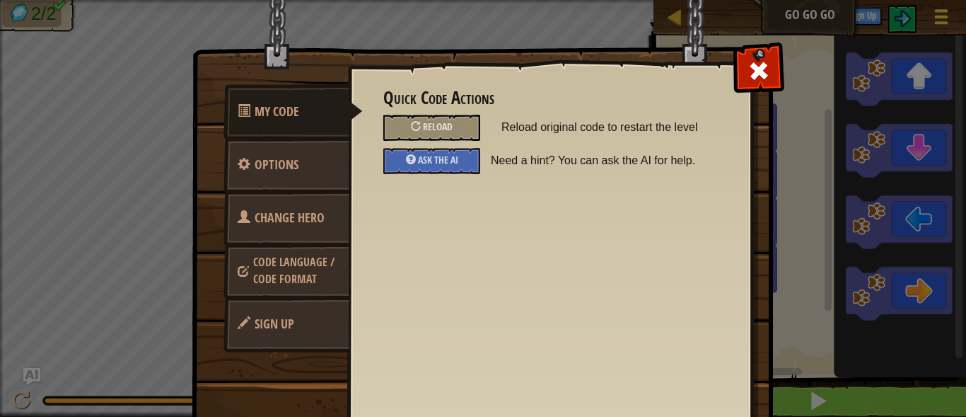 The height and width of the screenshot is (417, 966). I want to click on a: My Code, so click(293, 112).